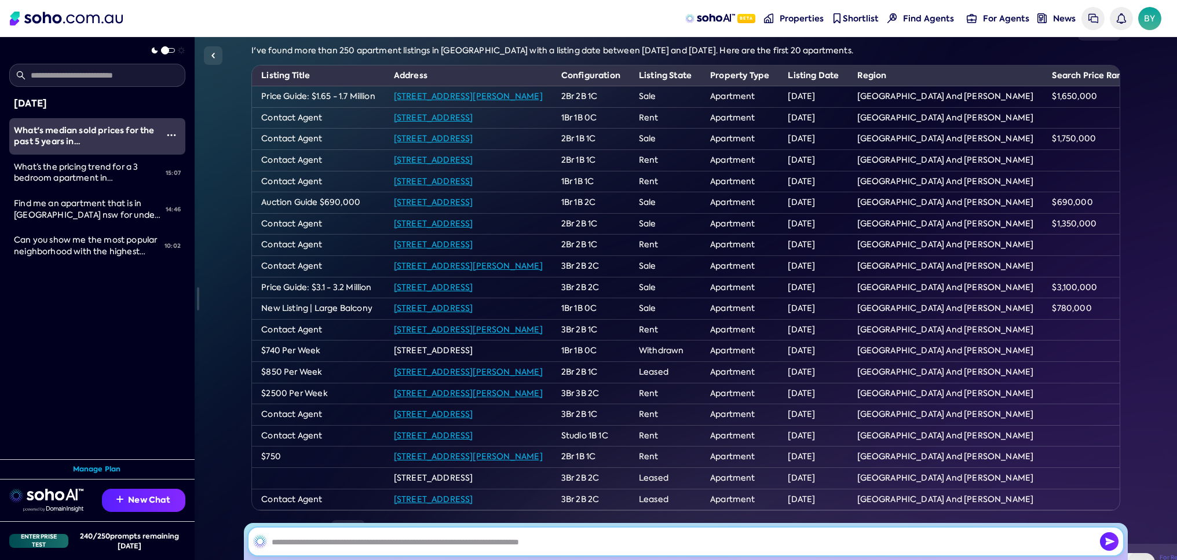  What do you see at coordinates (1120, 18) in the screenshot?
I see `img: bell icon` at bounding box center [1120, 18].